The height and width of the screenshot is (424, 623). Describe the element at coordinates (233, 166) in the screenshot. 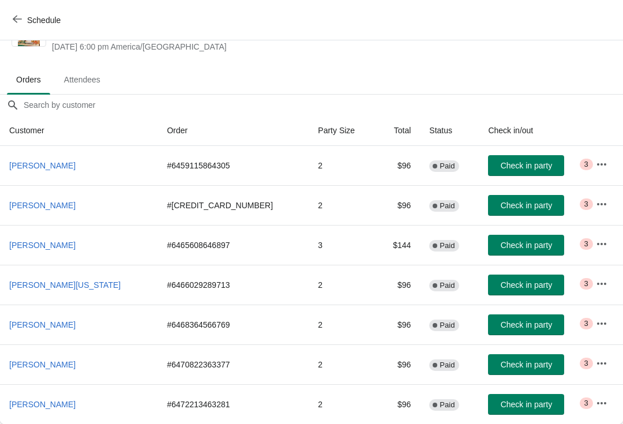

I see `td: # 6459115864305` at that location.